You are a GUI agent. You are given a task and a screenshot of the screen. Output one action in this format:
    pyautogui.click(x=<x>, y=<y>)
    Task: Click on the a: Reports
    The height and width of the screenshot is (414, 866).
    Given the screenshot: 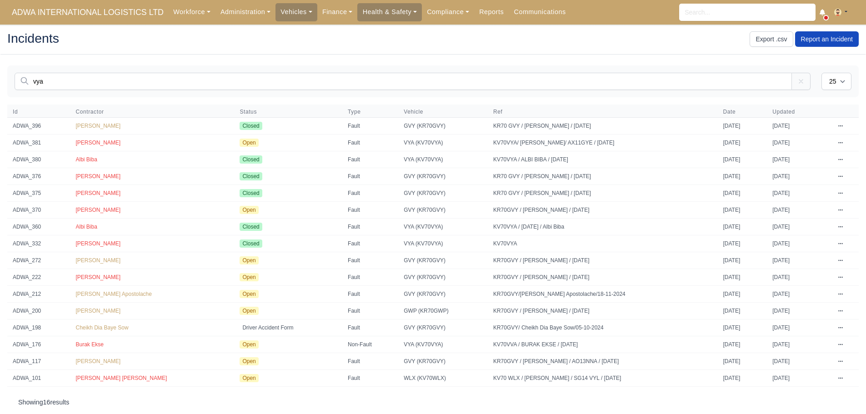 What is the action you would take?
    pyautogui.click(x=491, y=12)
    